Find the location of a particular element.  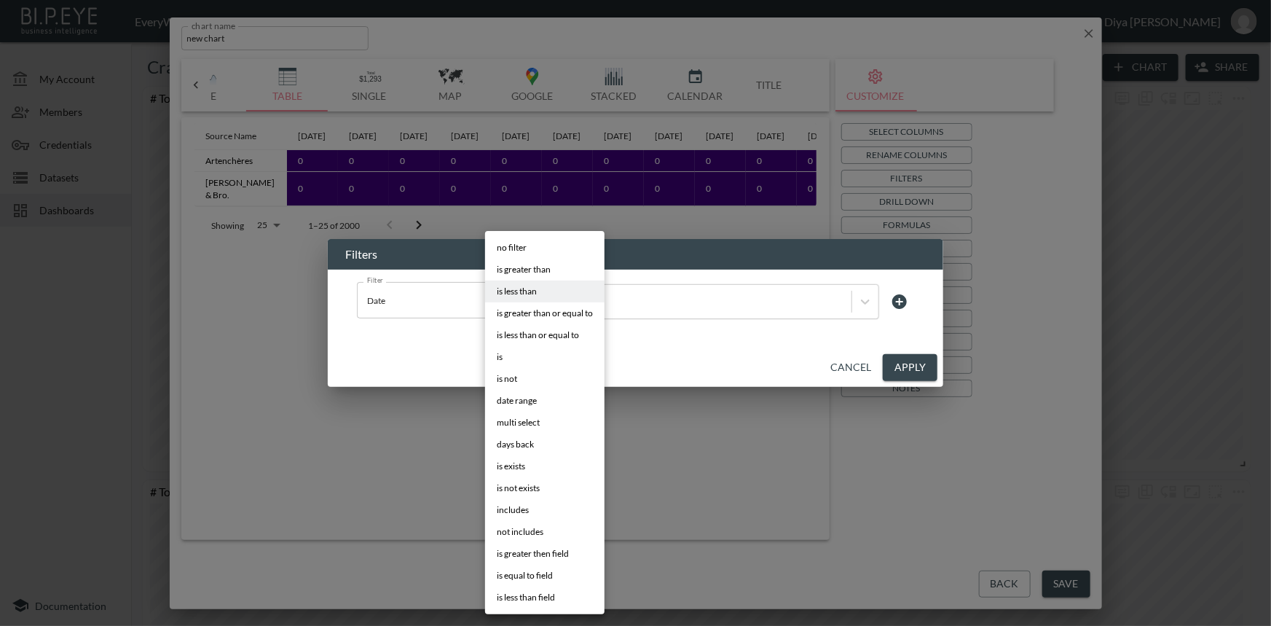

span: is exists is located at coordinates (511, 466).